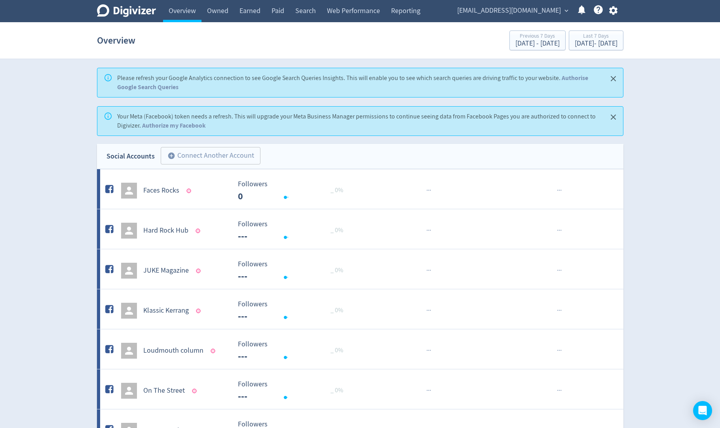 The width and height of the screenshot is (720, 428). What do you see at coordinates (116, 40) in the screenshot?
I see `h1: Overview` at bounding box center [116, 40].